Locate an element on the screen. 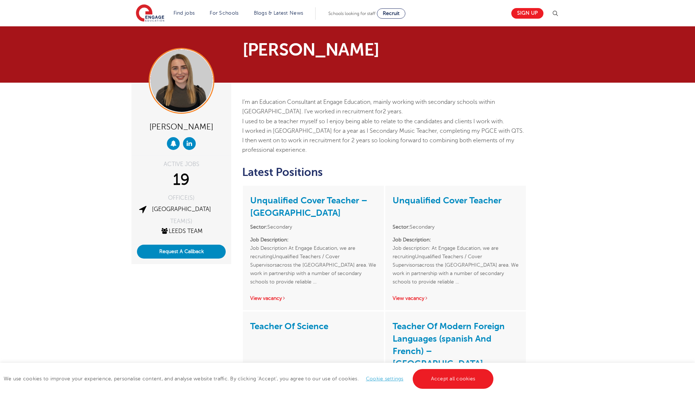 The height and width of the screenshot is (395, 695). span: I’m an Education Consultant at Engage Education, mainly working with secondary schools within [GE... is located at coordinates (369, 107).